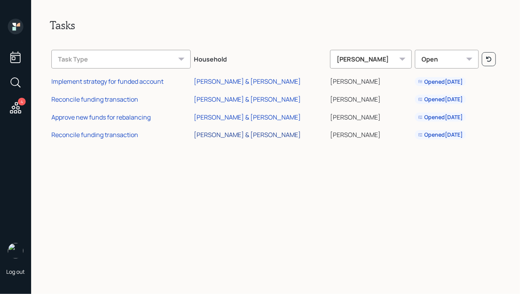 This screenshot has height=294, width=520. I want to click on div: 4, so click(22, 102).